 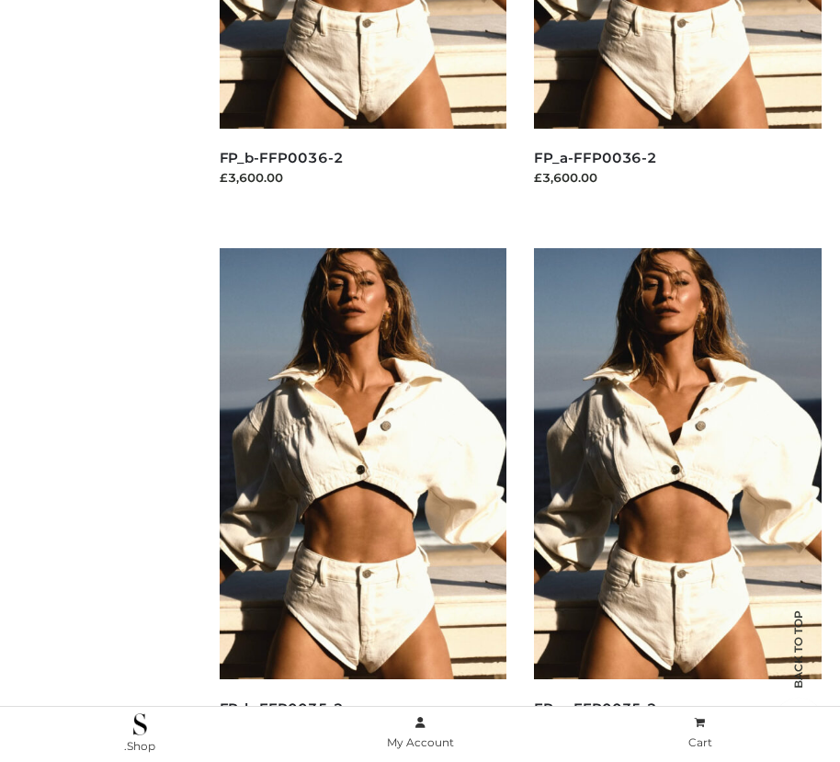 I want to click on img: .Shop, so click(x=140, y=724).